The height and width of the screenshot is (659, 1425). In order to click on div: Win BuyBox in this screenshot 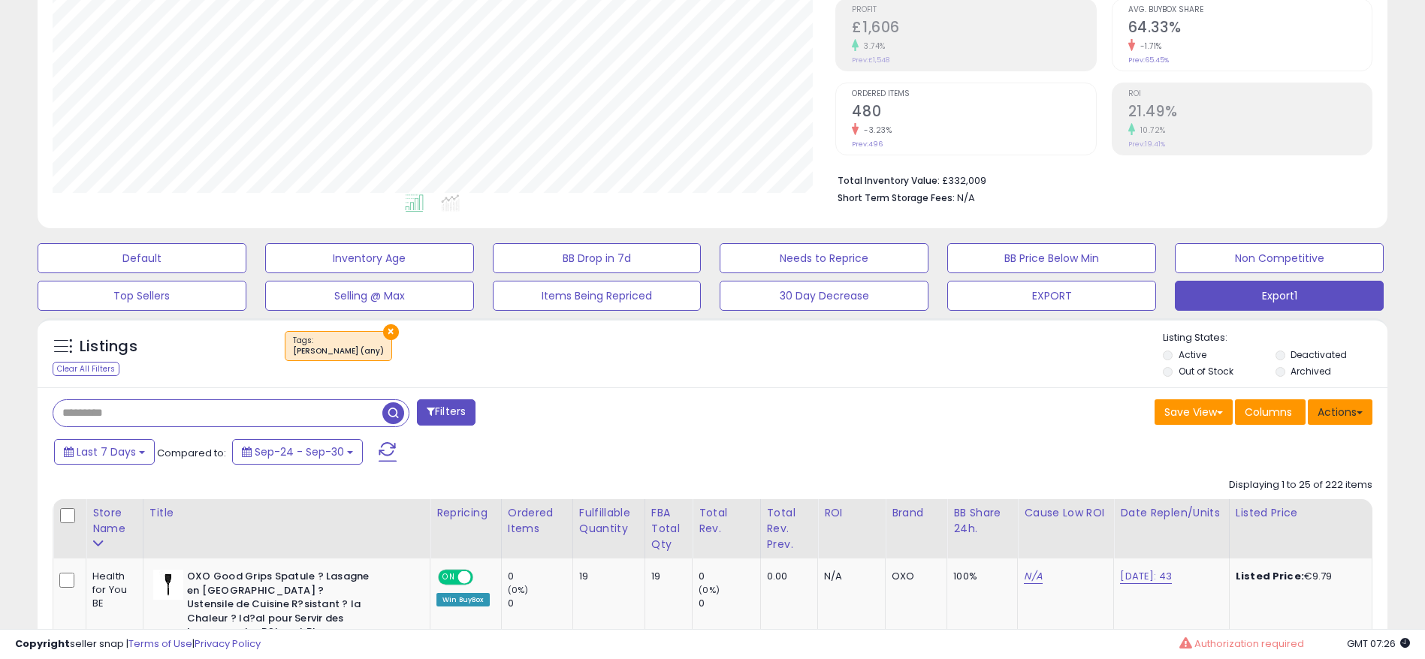, I will do `click(463, 600)`.